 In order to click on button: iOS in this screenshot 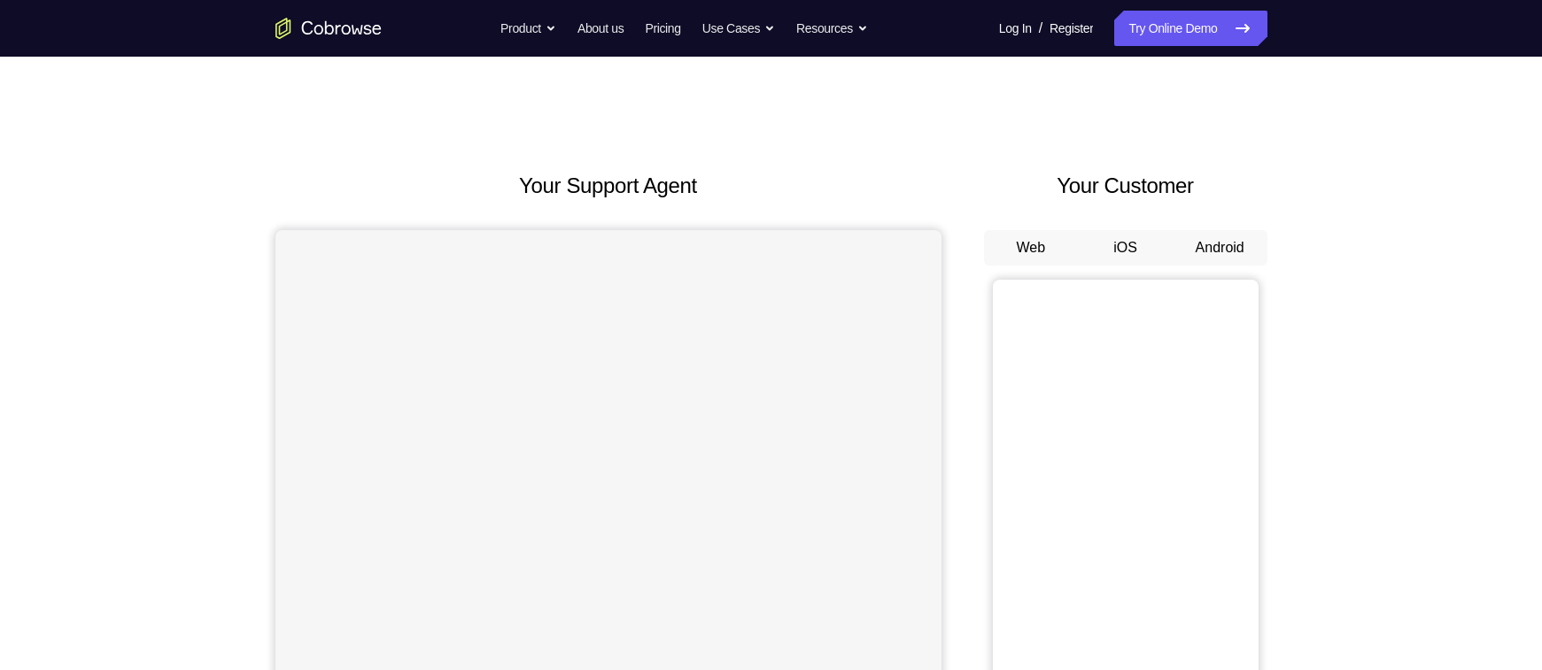, I will do `click(1125, 248)`.